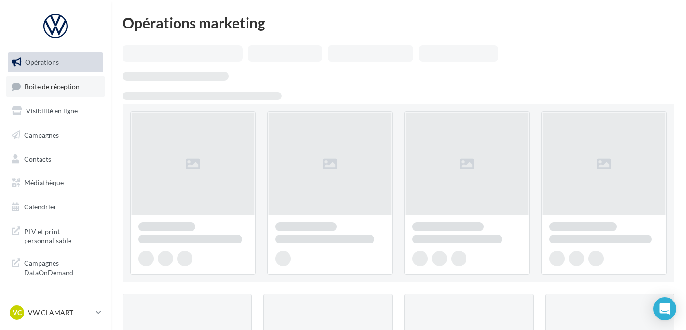 This screenshot has height=330, width=686. What do you see at coordinates (38, 158) in the screenshot?
I see `span: Contacts` at bounding box center [38, 158].